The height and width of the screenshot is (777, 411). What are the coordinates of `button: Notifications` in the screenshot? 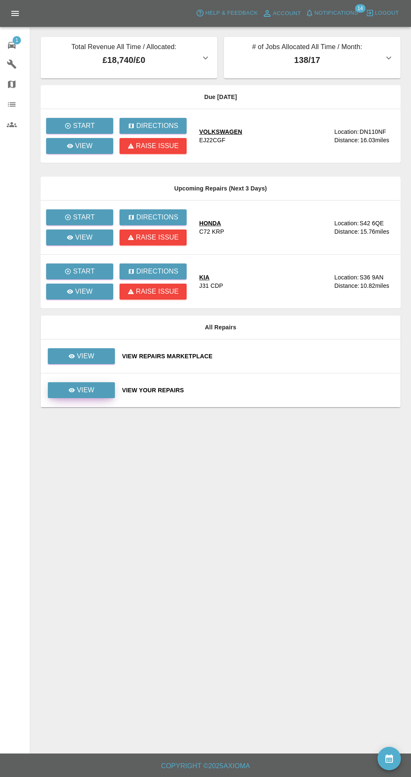 It's located at (332, 13).